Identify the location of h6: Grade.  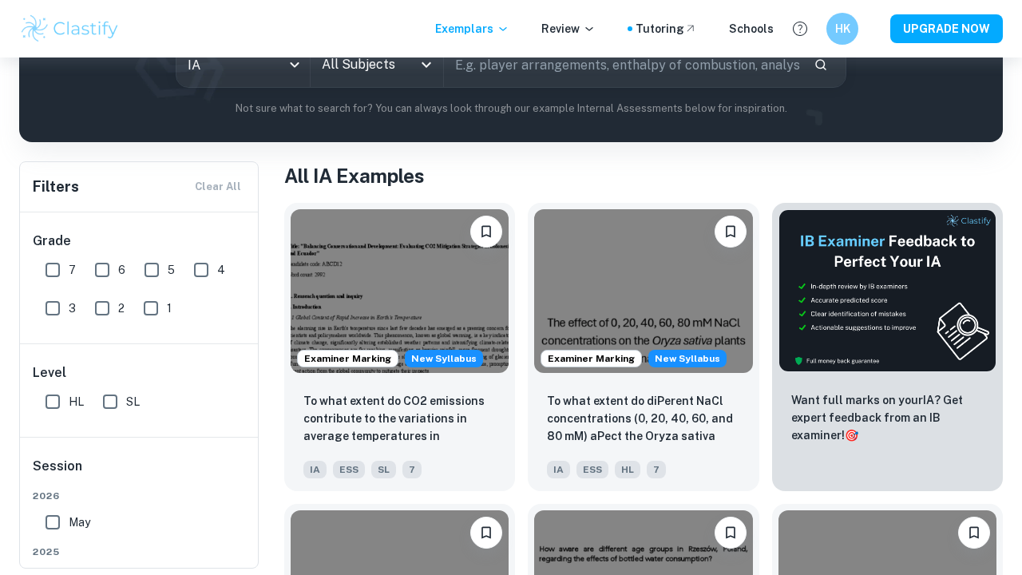
(140, 241).